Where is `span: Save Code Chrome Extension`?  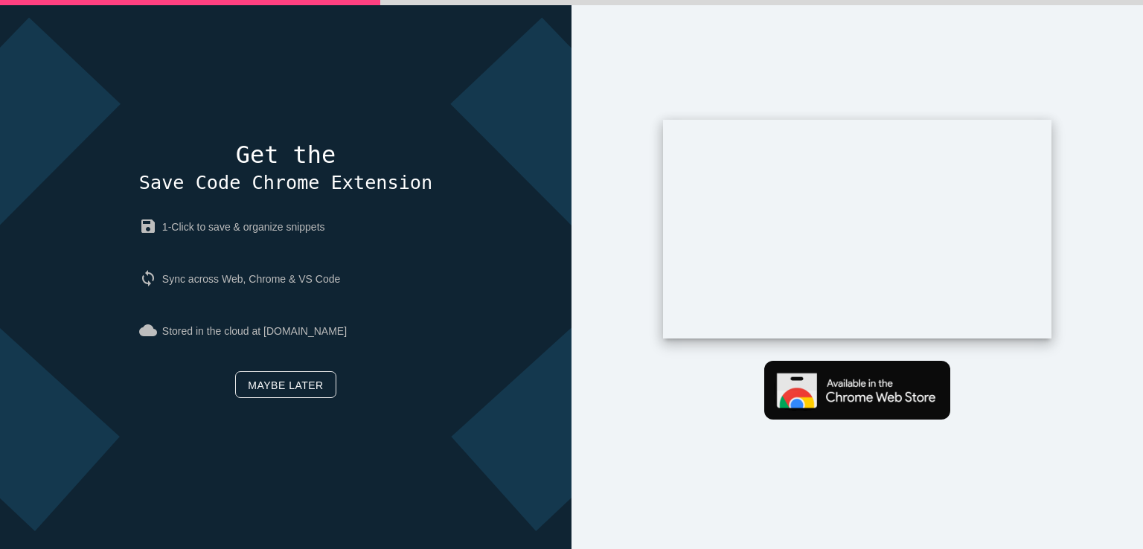
span: Save Code Chrome Extension is located at coordinates (286, 182).